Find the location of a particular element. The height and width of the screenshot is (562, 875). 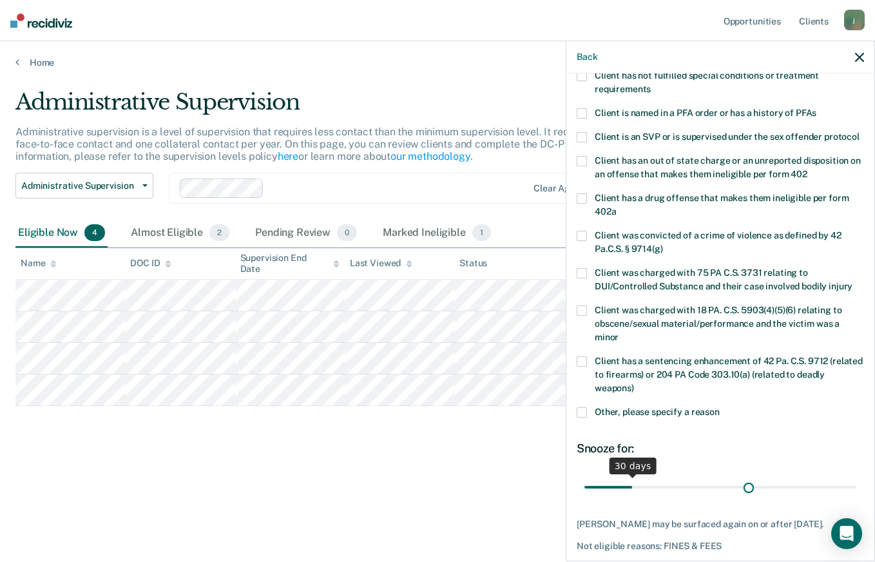

span: Other, please specify a reason is located at coordinates (658, 412).